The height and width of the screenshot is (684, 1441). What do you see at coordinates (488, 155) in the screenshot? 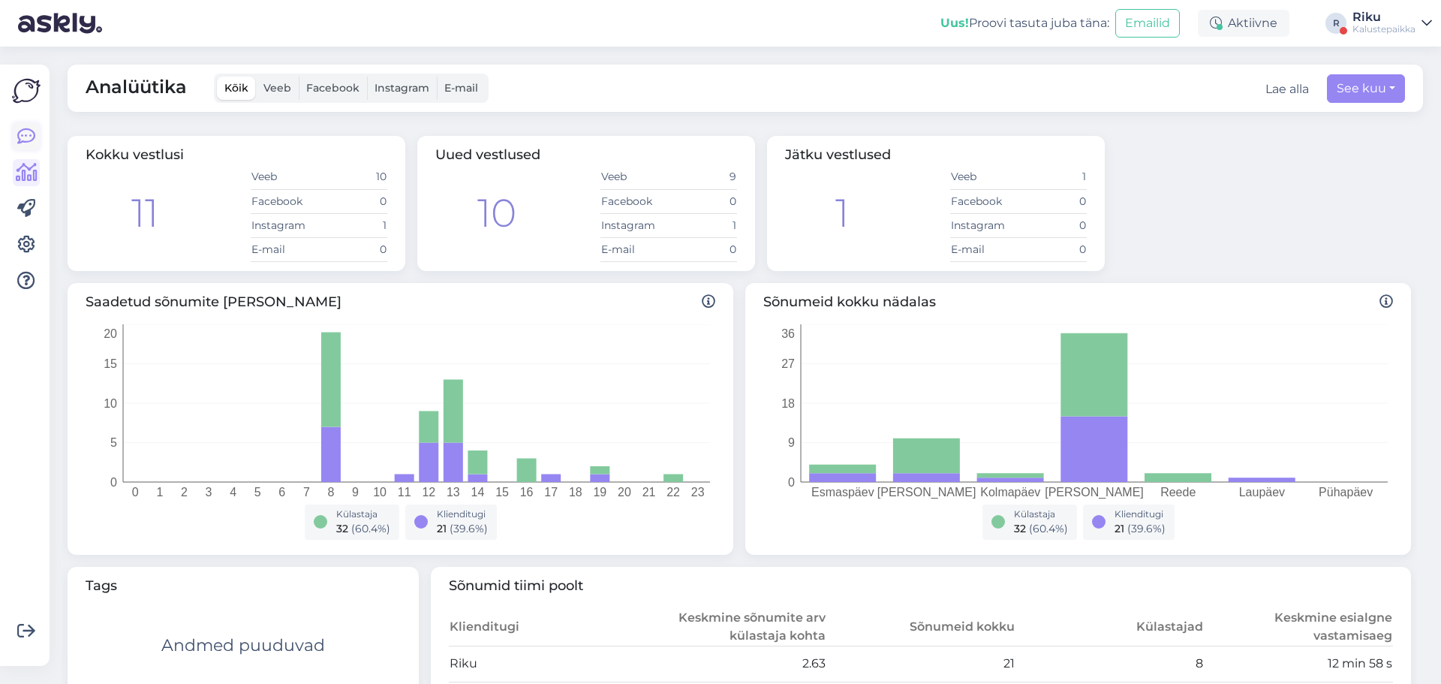
I see `span: Uued vestlused` at bounding box center [488, 155].